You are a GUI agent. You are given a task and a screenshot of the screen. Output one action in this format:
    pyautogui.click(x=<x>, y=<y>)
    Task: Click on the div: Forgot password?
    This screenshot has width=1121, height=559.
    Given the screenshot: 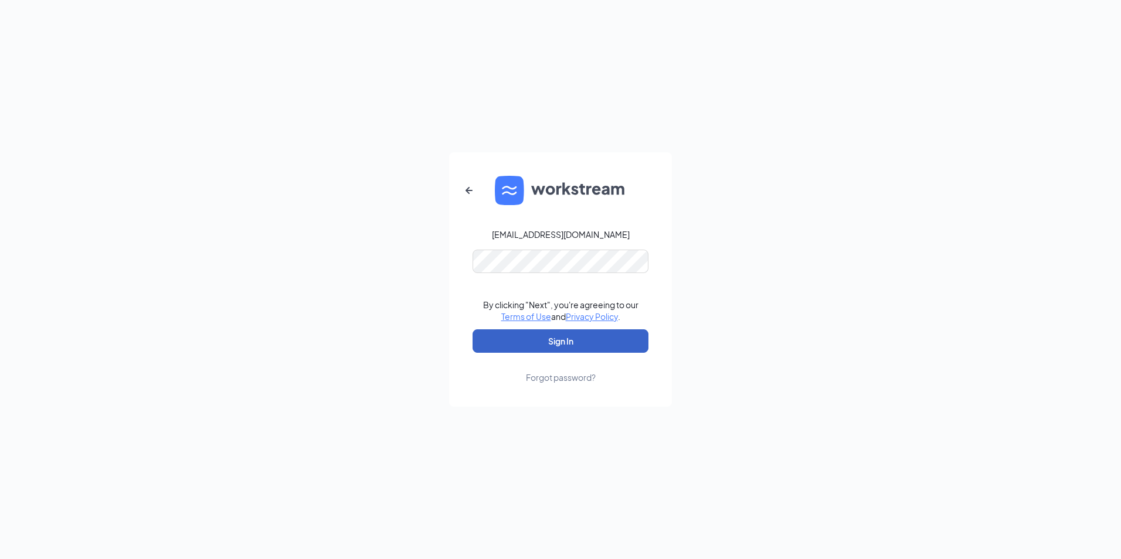 What is the action you would take?
    pyautogui.click(x=561, y=378)
    